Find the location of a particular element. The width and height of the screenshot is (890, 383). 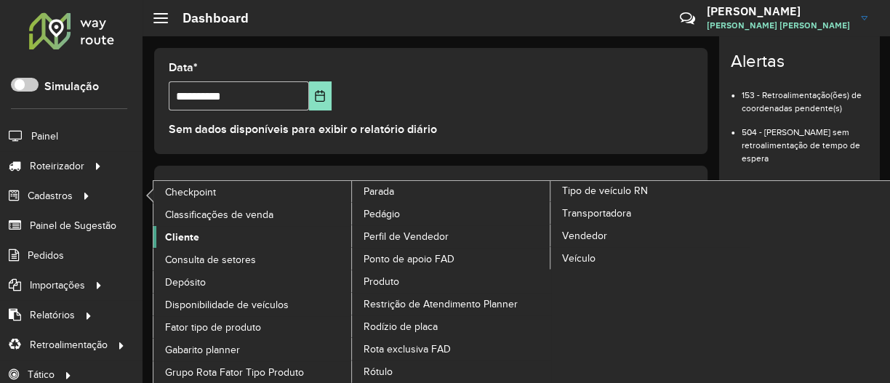

span: Produto is located at coordinates (381, 281).